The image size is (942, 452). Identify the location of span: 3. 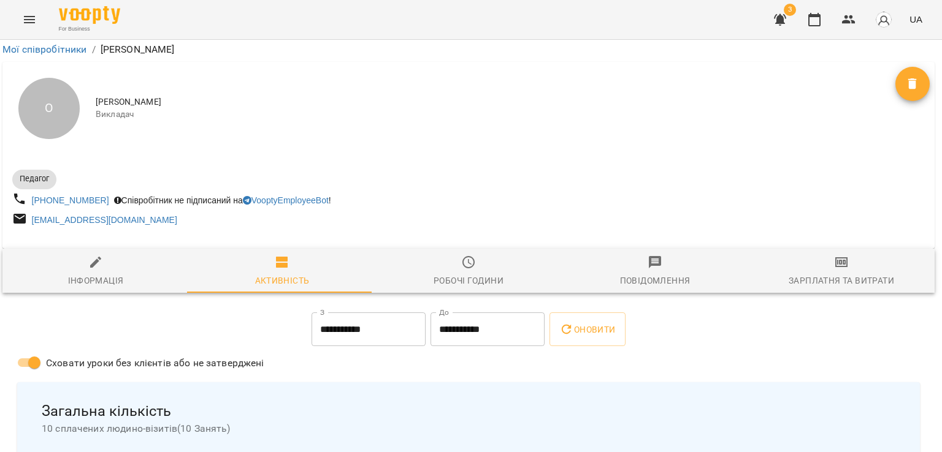
(790, 10).